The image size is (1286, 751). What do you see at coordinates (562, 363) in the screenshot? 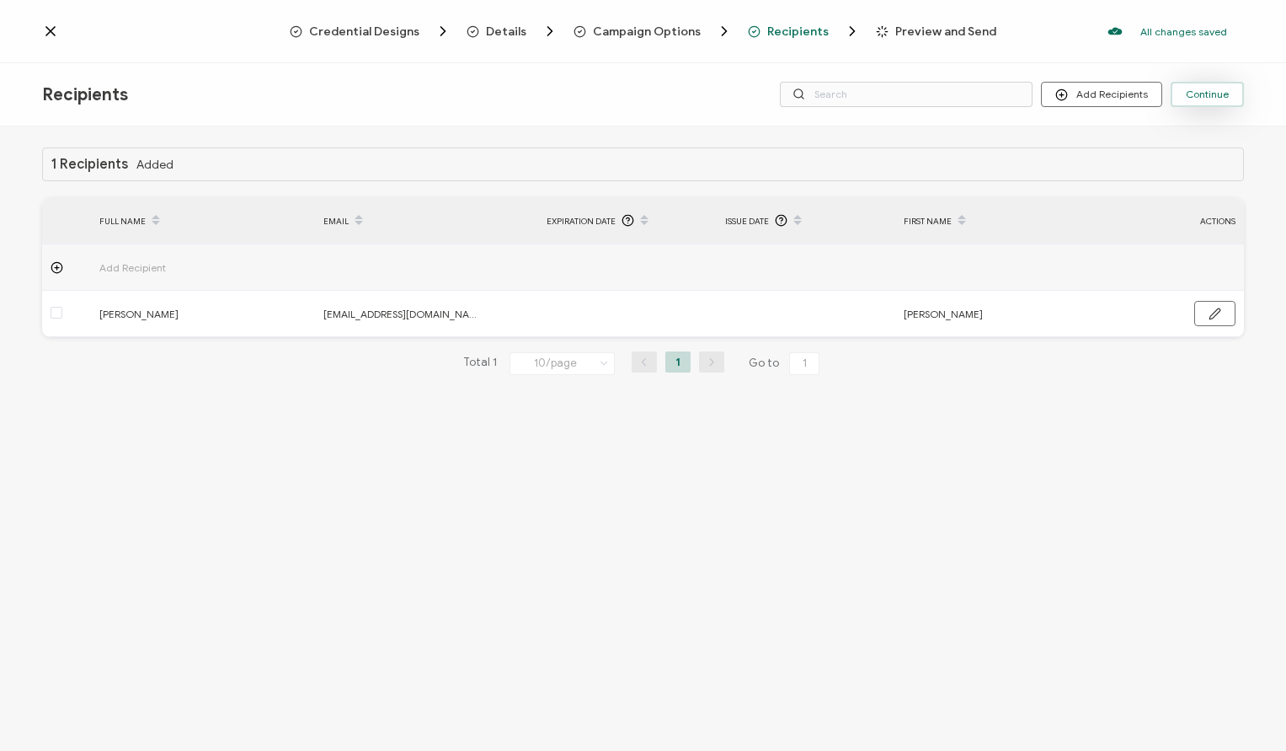
I see `input: Select` at bounding box center [562, 363].